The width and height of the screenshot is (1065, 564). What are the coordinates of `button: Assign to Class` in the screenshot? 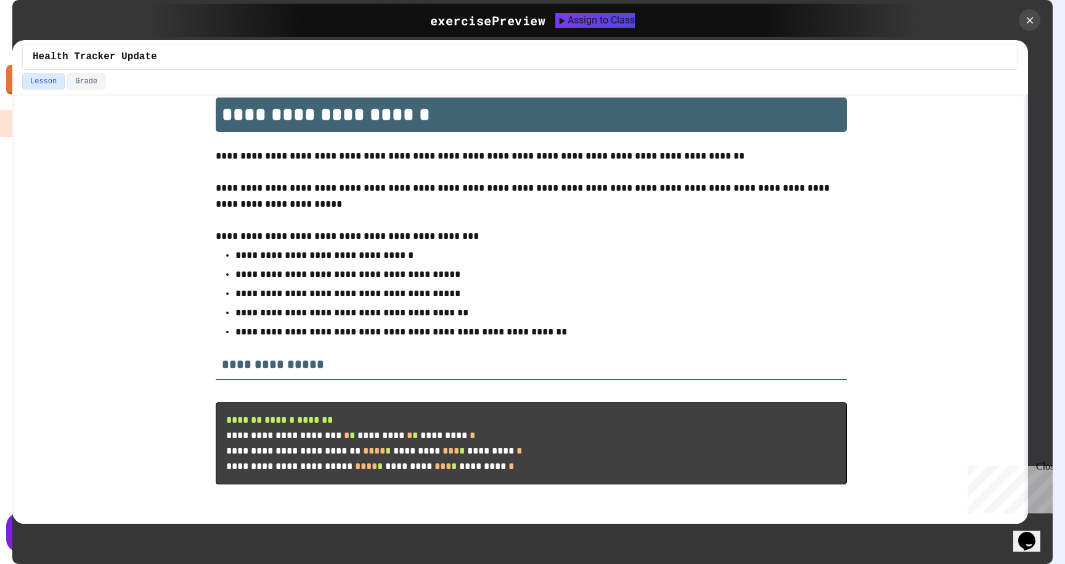 It's located at (595, 20).